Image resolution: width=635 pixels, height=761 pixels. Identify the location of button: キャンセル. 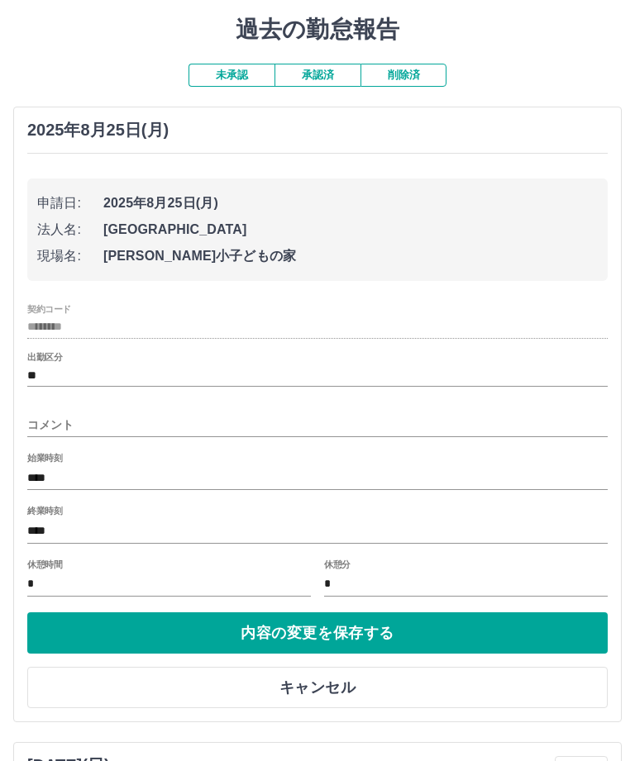
(317, 688).